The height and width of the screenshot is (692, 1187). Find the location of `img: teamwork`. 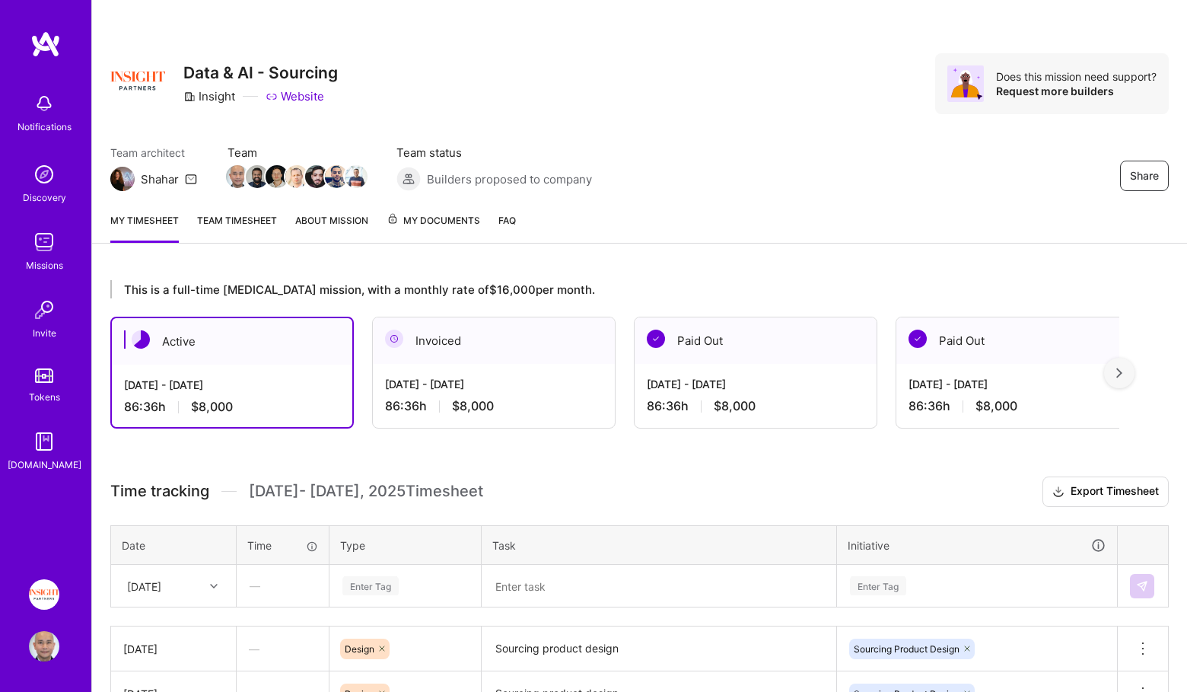

img: teamwork is located at coordinates (44, 242).